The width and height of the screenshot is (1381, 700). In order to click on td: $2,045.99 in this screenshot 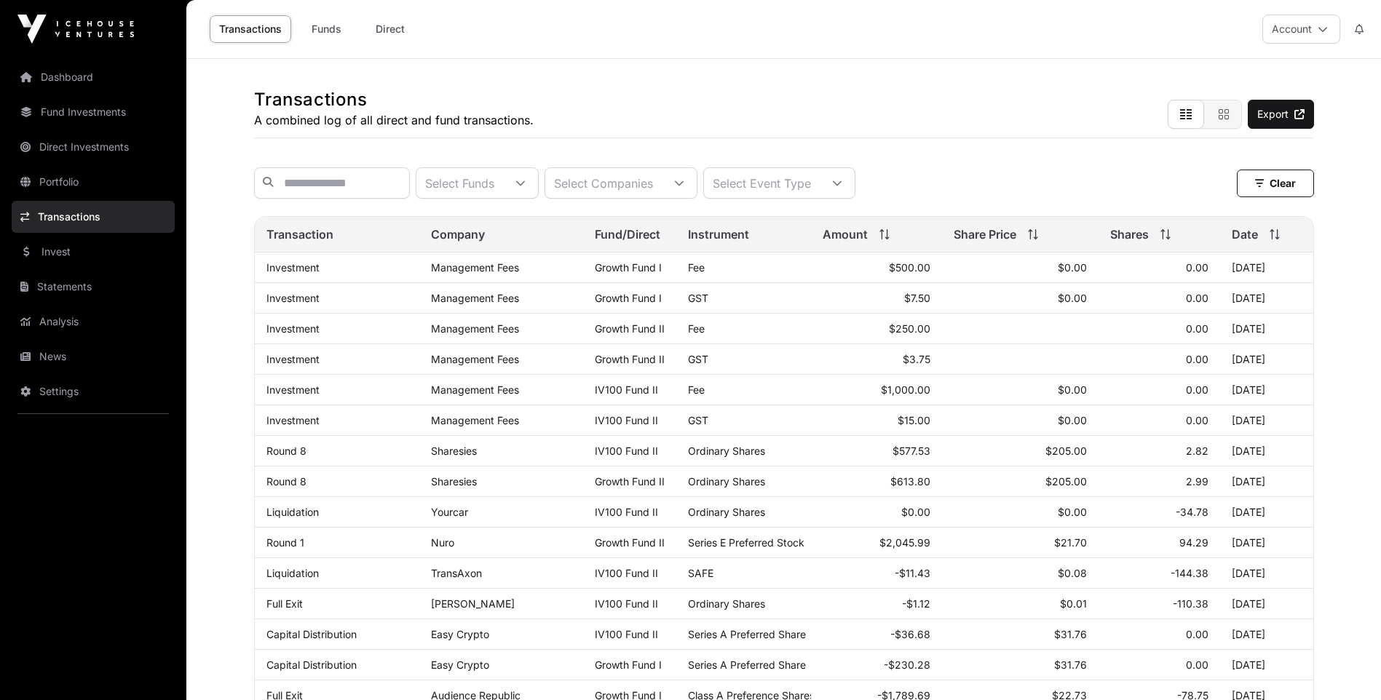, I will do `click(876, 543)`.